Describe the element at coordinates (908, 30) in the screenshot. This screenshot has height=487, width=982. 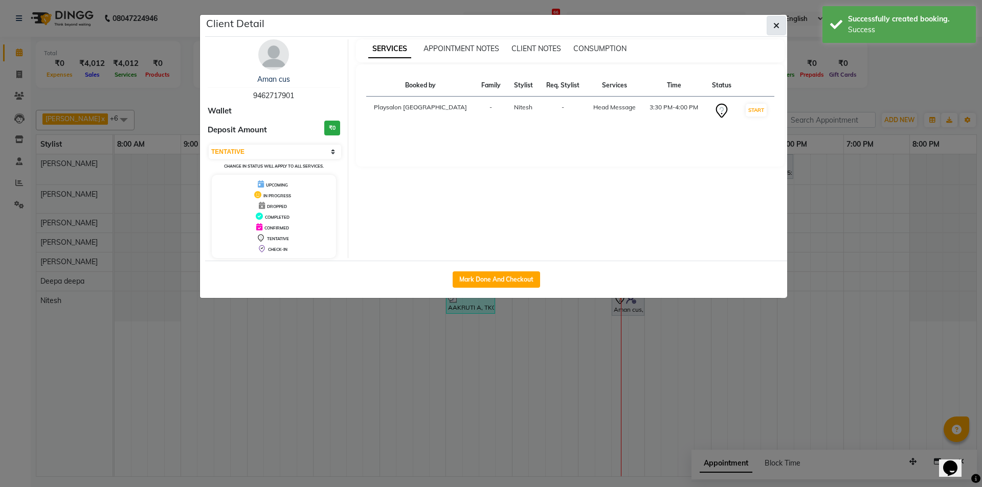
I see `div: Success` at that location.